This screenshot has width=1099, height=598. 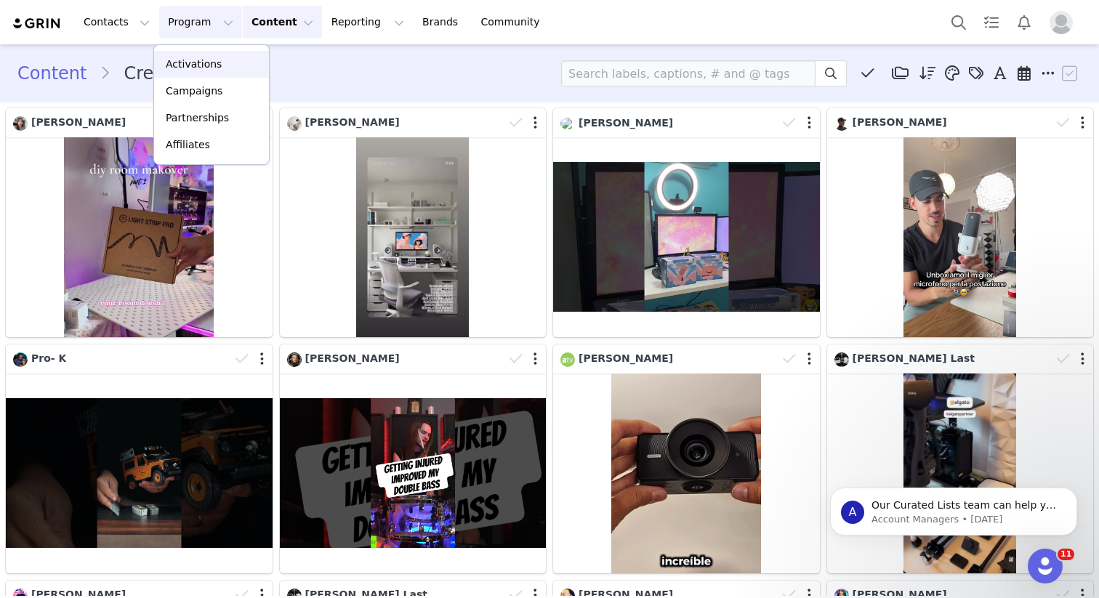 What do you see at coordinates (194, 91) in the screenshot?
I see `p: Campaigns` at bounding box center [194, 91].